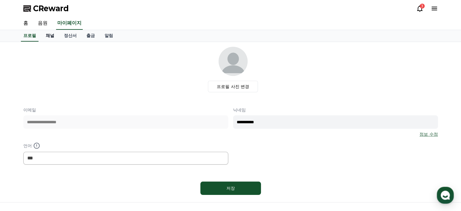  I want to click on p: 닉네임, so click(336, 110).